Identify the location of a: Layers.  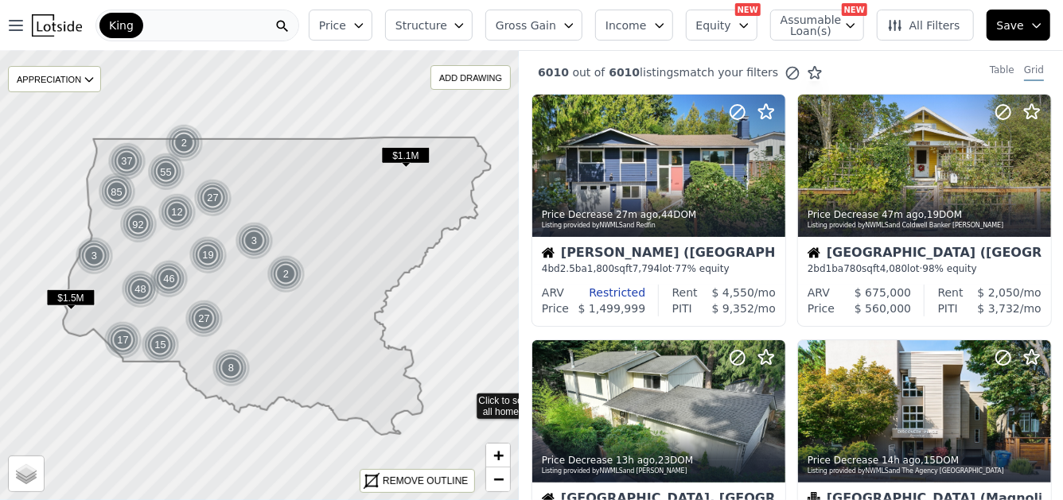
(26, 474).